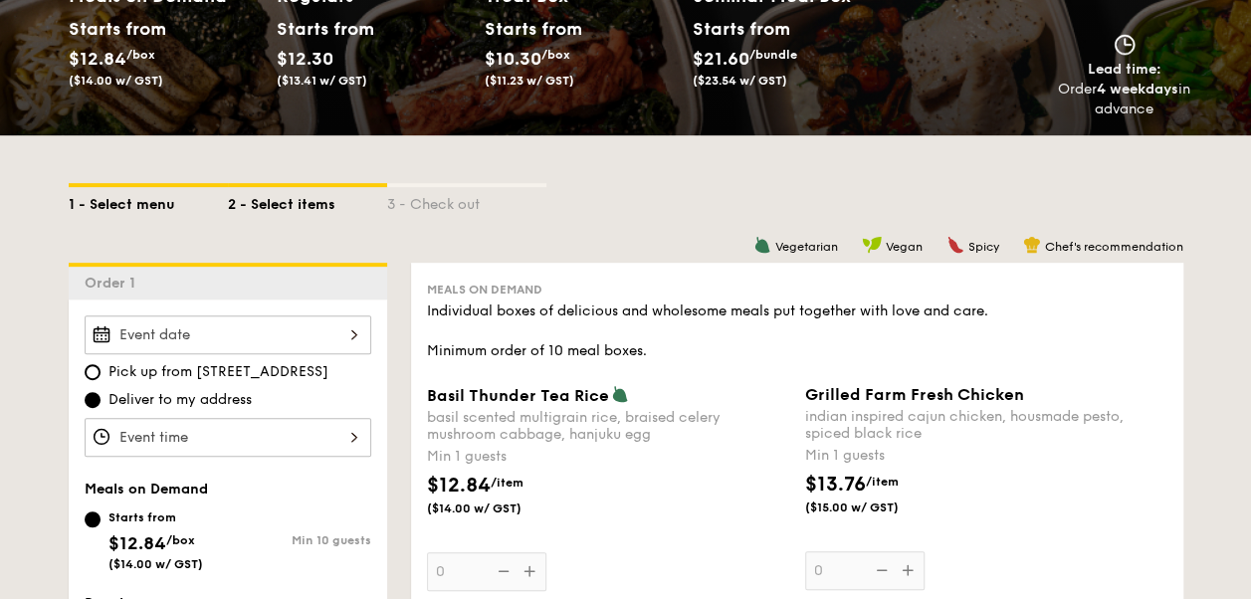  I want to click on img: icon-chef-hat.a58ddaea.svg, so click(1032, 245).